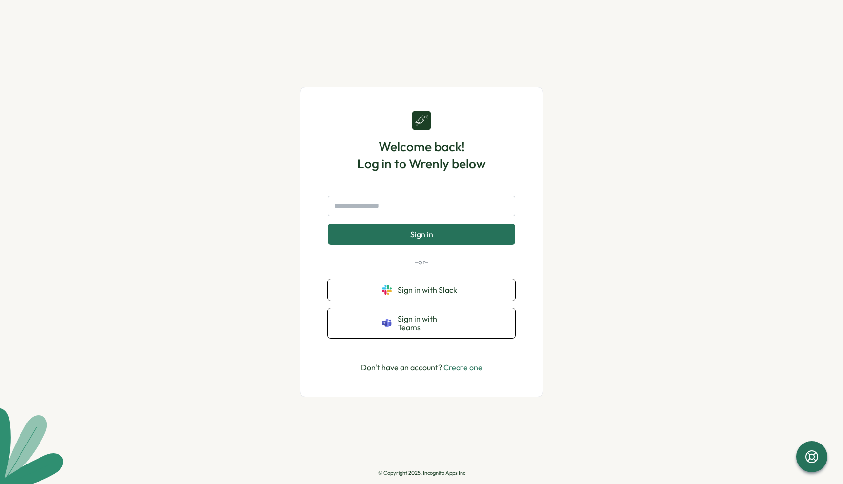  What do you see at coordinates (421, 234) in the screenshot?
I see `button: Sign in` at bounding box center [421, 234].